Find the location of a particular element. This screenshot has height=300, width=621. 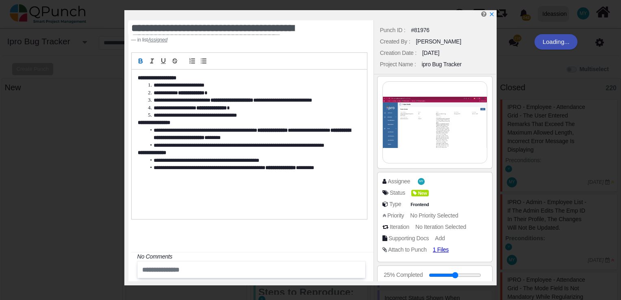

div: Creation Date : is located at coordinates (398, 53).